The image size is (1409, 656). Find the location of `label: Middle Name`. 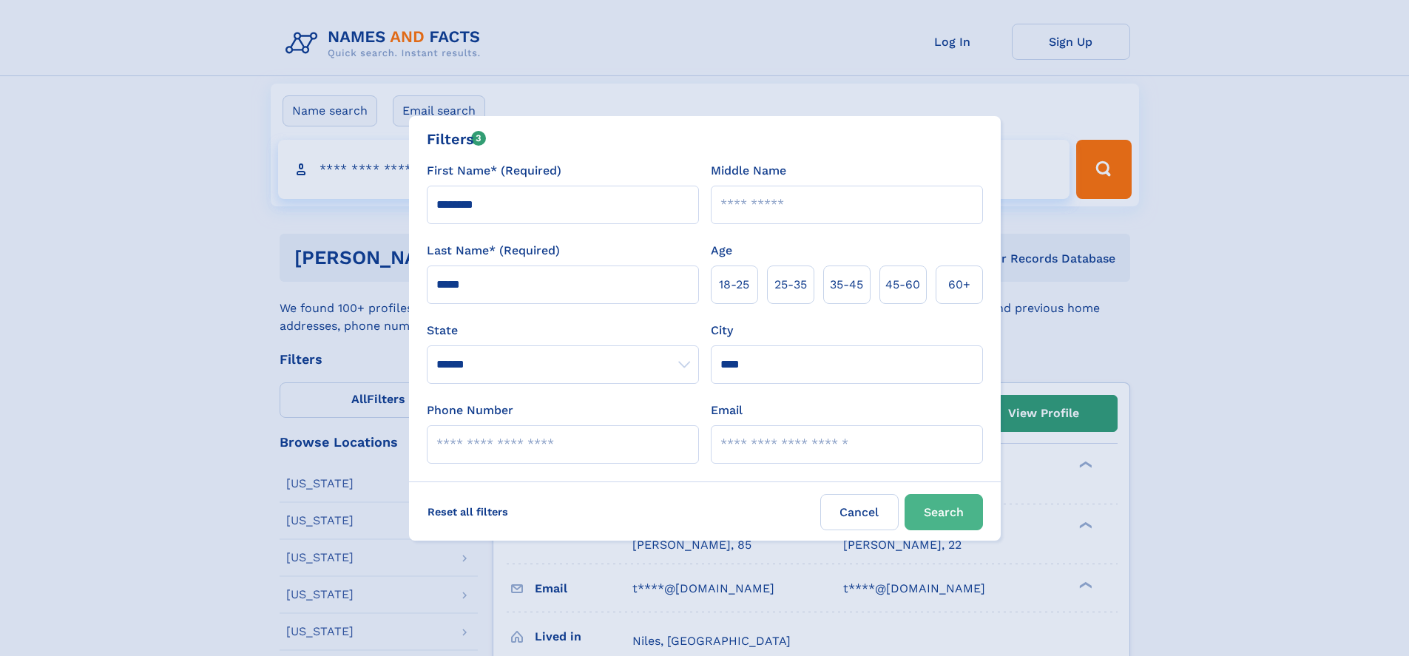

label: Middle Name is located at coordinates (749, 171).